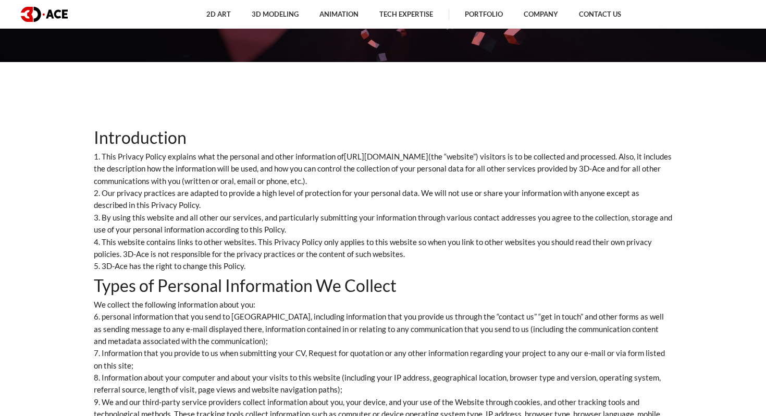  I want to click on h2: Types of Personal Information We Collect, so click(383, 285).